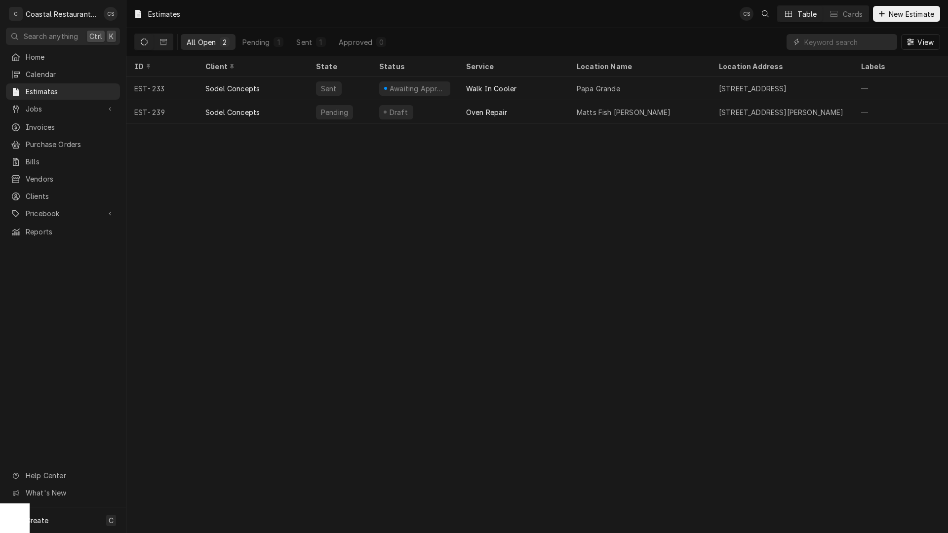 This screenshot has width=948, height=533. What do you see at coordinates (51, 36) in the screenshot?
I see `span: Search anything` at bounding box center [51, 36].